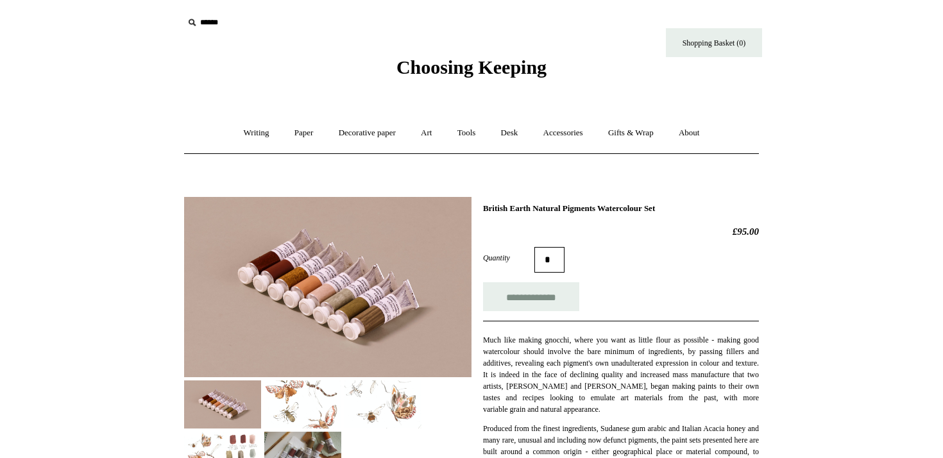 The image size is (943, 458). I want to click on a: Art, so click(426, 133).